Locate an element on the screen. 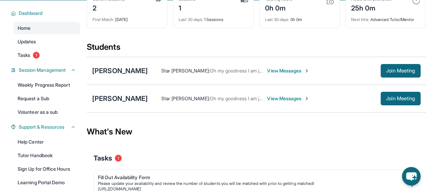 The image size is (426, 191). div: Fill Out Availability Form is located at coordinates (254, 178).